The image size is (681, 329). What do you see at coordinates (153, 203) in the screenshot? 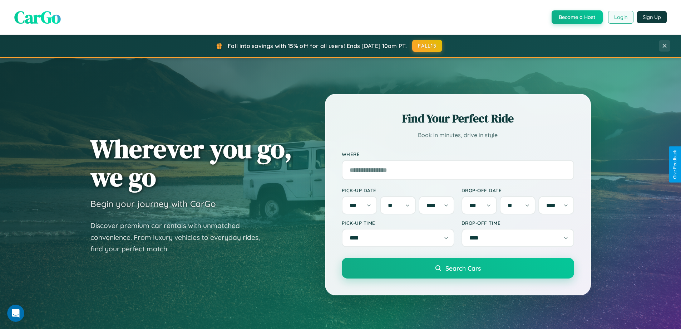
I see `h3: Begin your journey with CarGo` at bounding box center [153, 203].